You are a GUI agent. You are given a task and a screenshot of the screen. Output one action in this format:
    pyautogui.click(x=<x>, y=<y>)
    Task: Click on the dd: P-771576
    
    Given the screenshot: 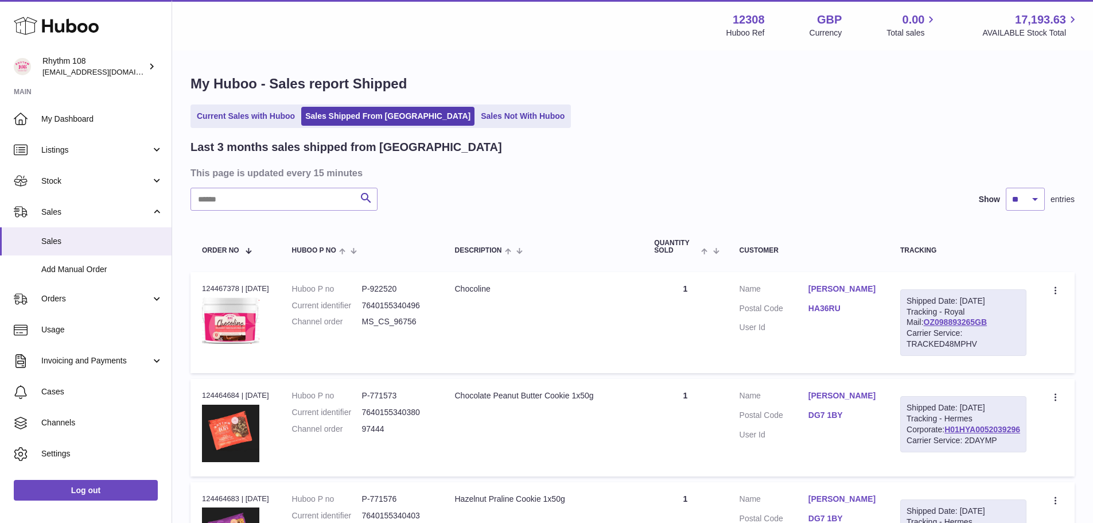 What is the action you would take?
    pyautogui.click(x=397, y=499)
    